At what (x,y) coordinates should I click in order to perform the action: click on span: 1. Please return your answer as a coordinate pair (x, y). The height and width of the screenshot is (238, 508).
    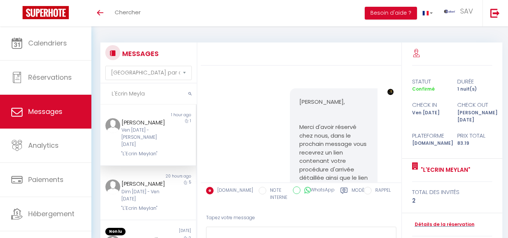
    Looking at the image, I should click on (190, 121).